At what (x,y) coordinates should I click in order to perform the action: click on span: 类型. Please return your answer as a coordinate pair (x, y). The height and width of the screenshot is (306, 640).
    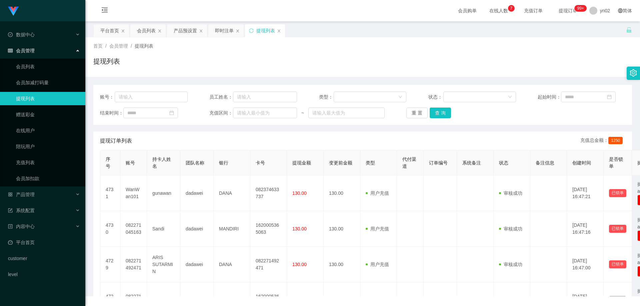
    Looking at the image, I should click on (370, 163).